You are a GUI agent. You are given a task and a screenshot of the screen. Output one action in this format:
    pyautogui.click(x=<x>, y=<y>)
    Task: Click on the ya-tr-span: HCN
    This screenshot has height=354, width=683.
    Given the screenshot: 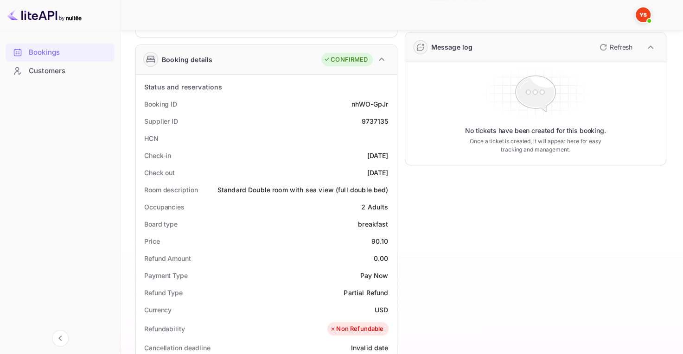 What is the action you would take?
    pyautogui.click(x=151, y=138)
    